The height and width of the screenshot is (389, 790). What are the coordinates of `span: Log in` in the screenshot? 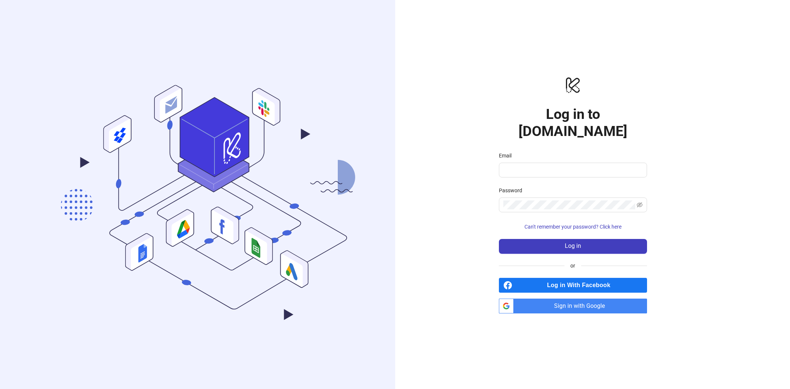 It's located at (573, 246).